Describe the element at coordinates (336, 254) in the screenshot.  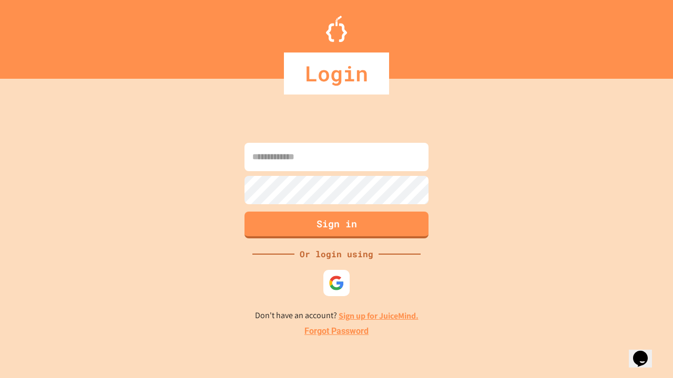
I see `div: Or login using` at that location.